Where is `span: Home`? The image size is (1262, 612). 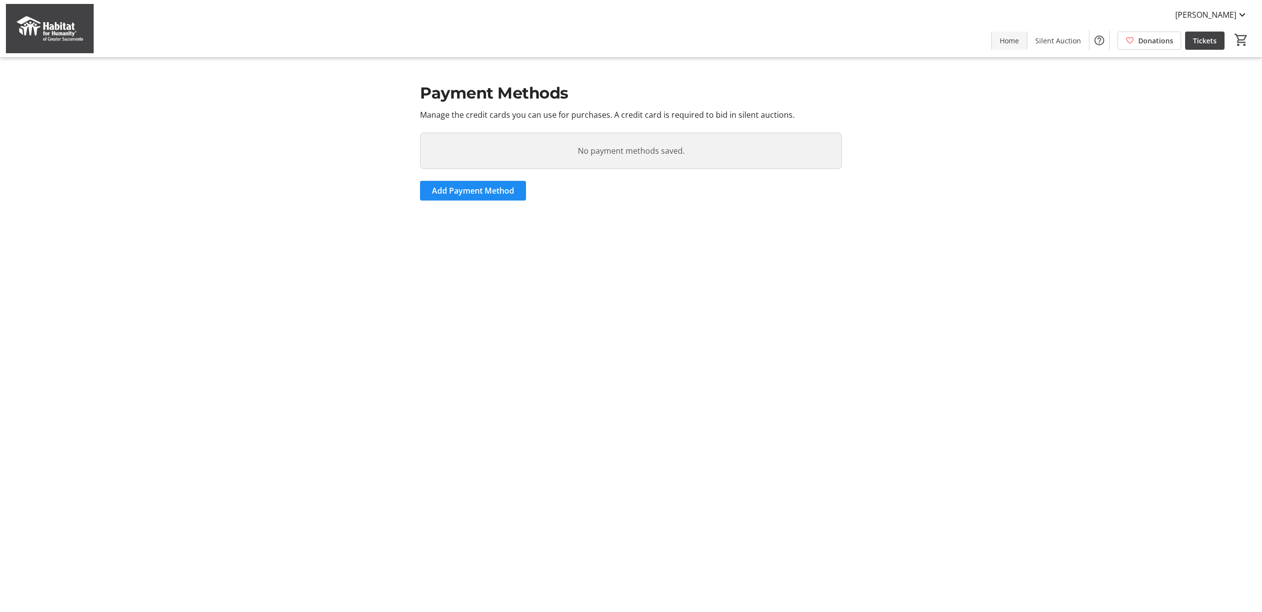 span: Home is located at coordinates (1009, 40).